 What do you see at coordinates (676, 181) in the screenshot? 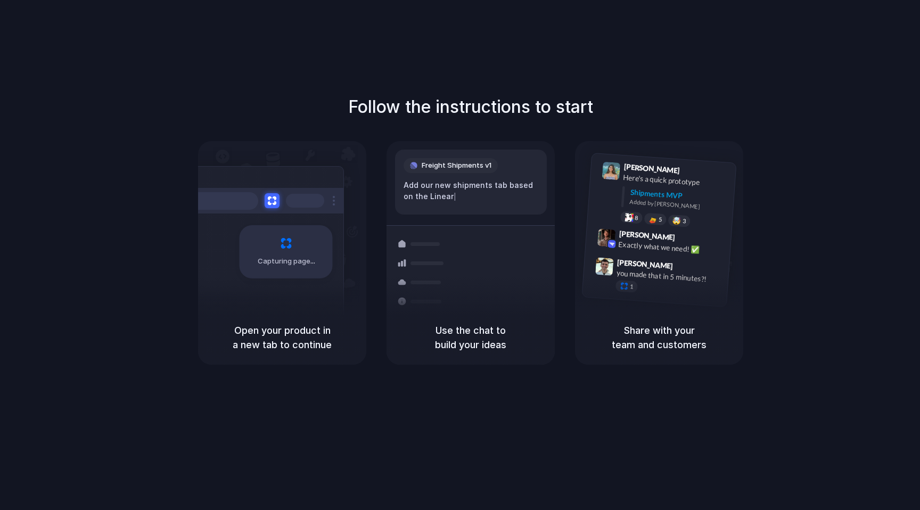
I see `div: Here's a quick prototype` at bounding box center [676, 181].